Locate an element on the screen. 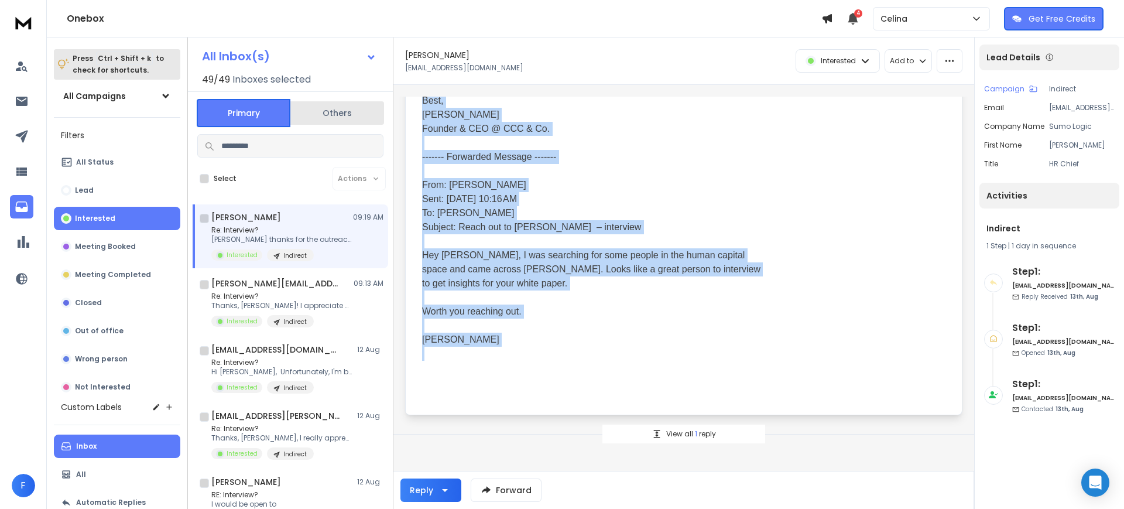 Image resolution: width=1124 pixels, height=509 pixels. p: Lead is located at coordinates (84, 190).